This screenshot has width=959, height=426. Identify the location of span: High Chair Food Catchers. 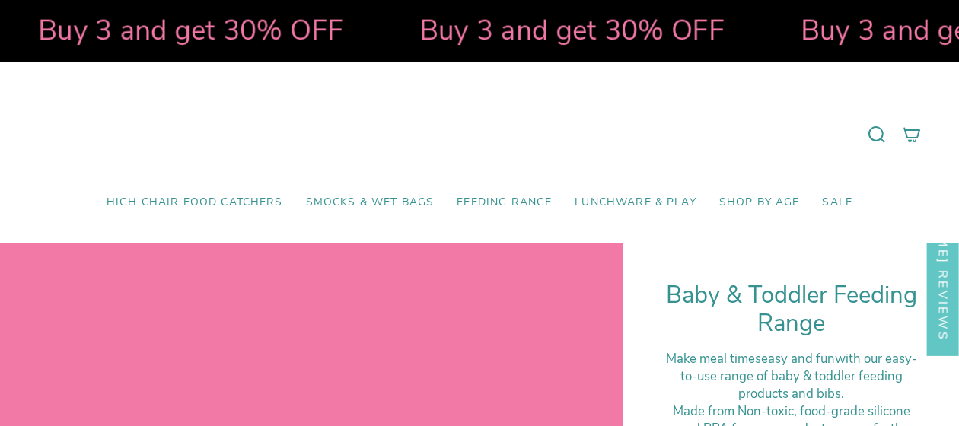
(195, 202).